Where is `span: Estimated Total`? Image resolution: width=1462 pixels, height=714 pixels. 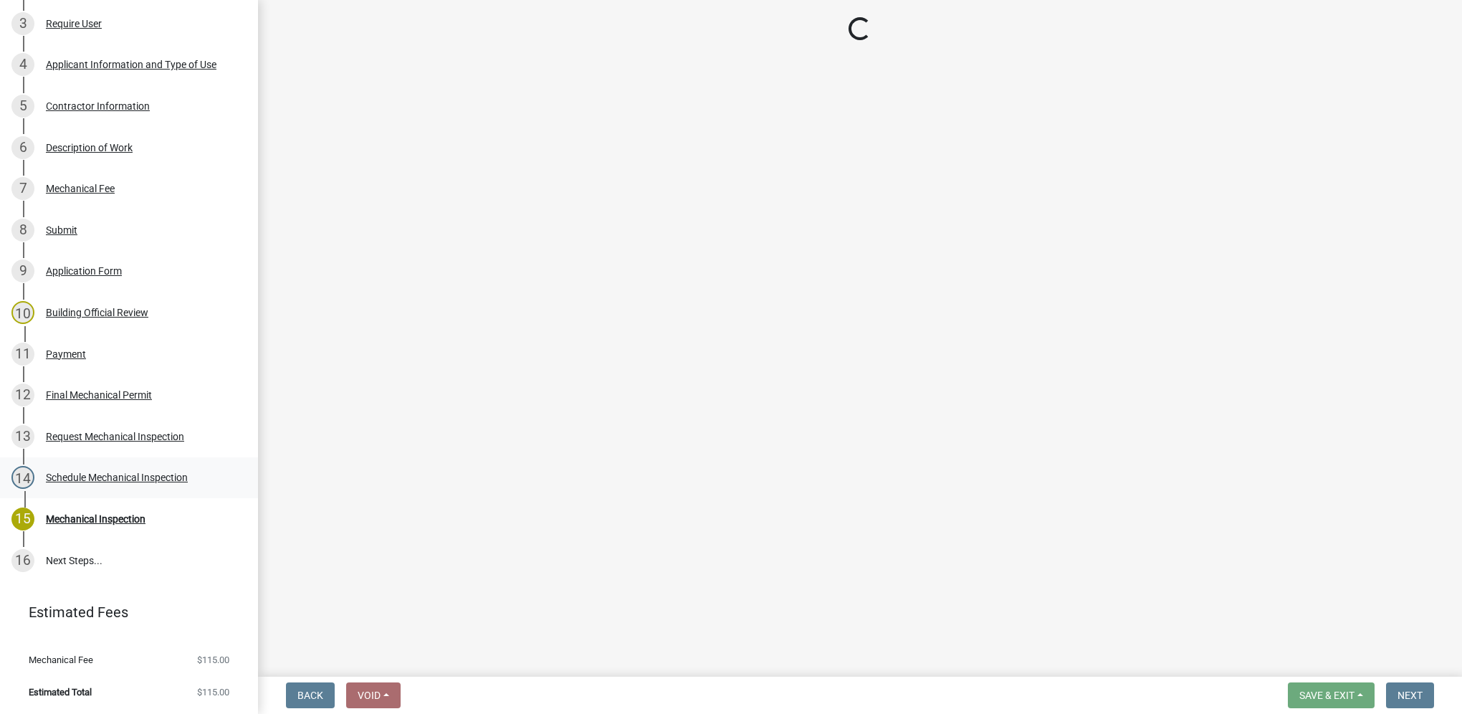 span: Estimated Total is located at coordinates (60, 691).